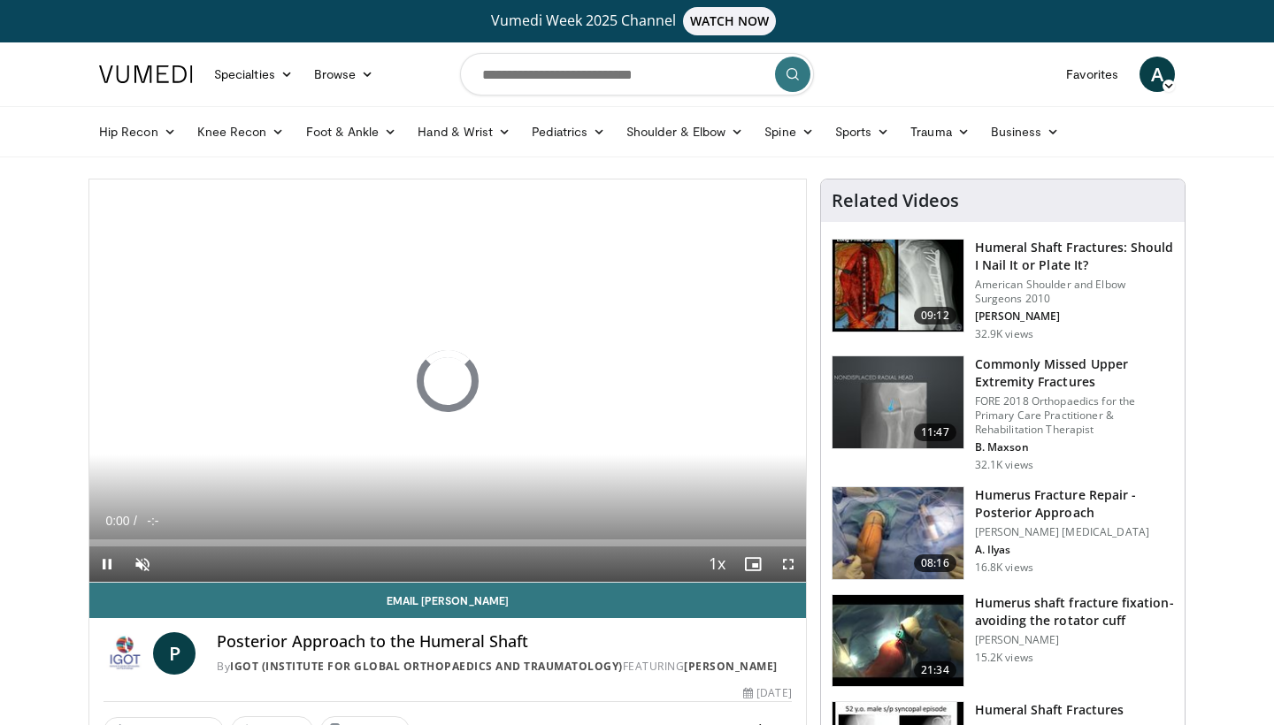 The height and width of the screenshot is (725, 1274). Describe the element at coordinates (1002, 290) in the screenshot. I see `a: 09:12 Humeral Shaft Fractures: Should I Nail It or Plate It? American Shoulder and Elbow Surgeons...` at that location.